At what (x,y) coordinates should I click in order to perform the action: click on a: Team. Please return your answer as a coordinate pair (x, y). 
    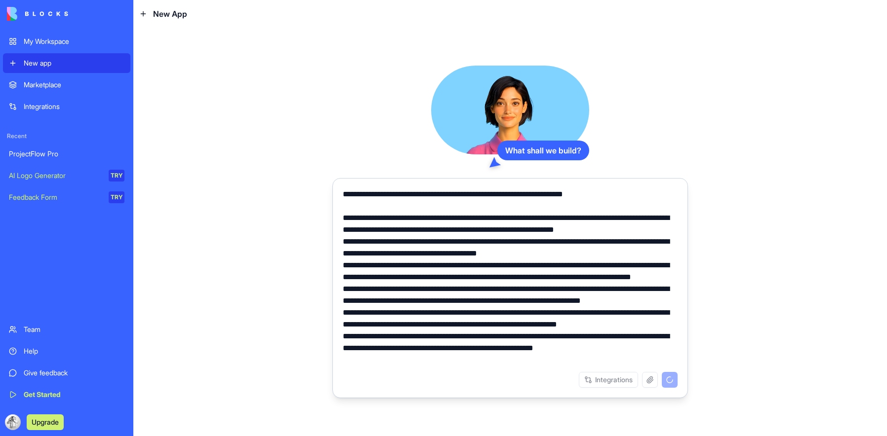
    Looking at the image, I should click on (67, 330).